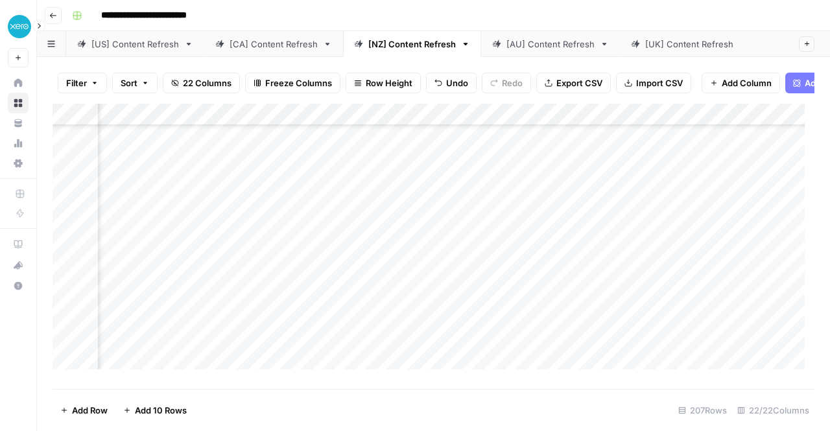 The image size is (830, 431). I want to click on button: Freeze Columns, so click(293, 83).